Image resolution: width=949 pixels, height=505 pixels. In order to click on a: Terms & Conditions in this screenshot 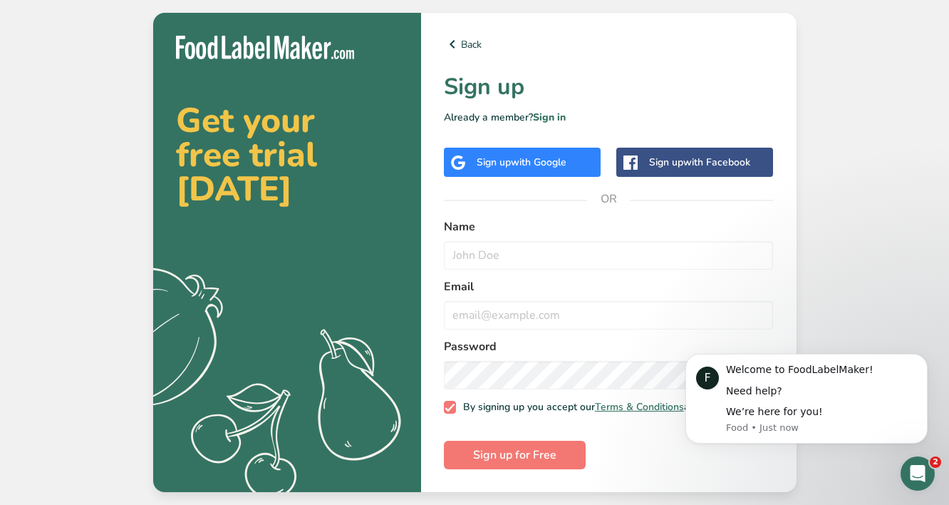, I will do `click(639, 406)`.